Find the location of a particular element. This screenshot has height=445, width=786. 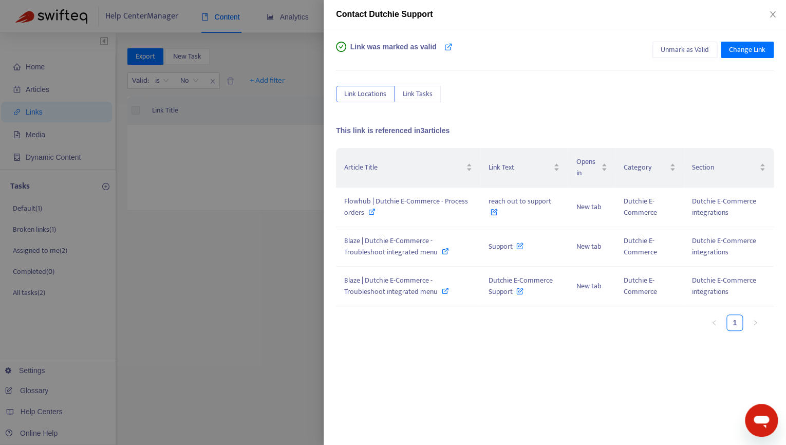

li: Previous Page is located at coordinates (714, 322).